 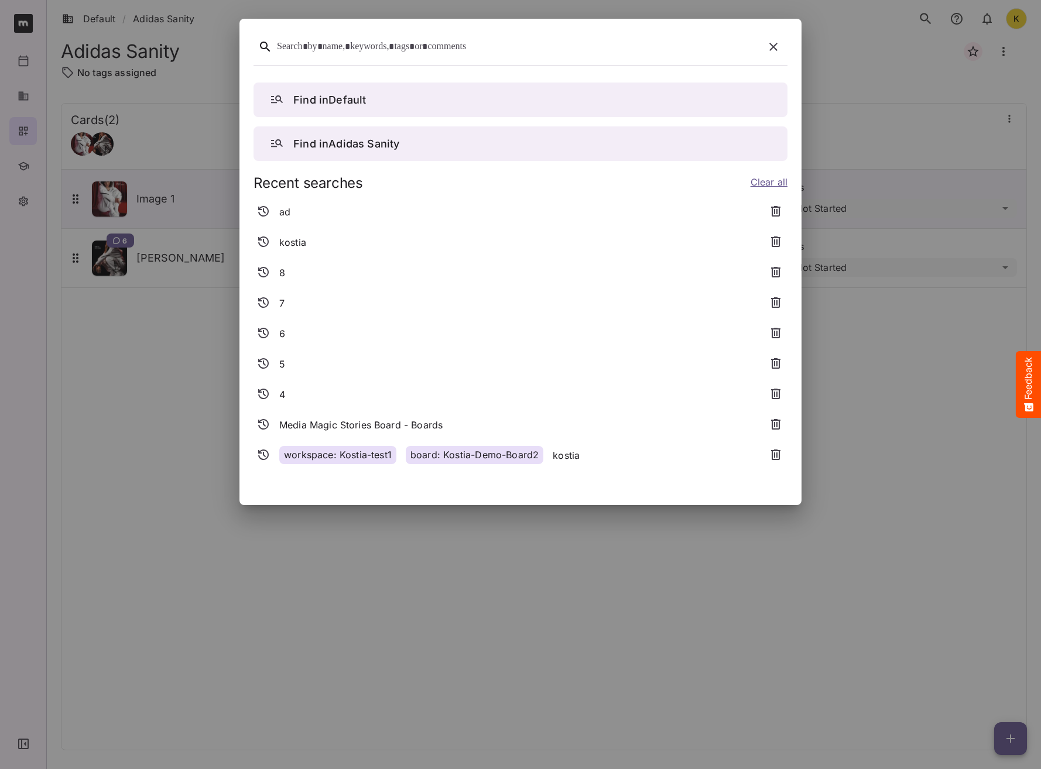 I want to click on div: board: Kostia-Demo-Board2, so click(x=474, y=455).